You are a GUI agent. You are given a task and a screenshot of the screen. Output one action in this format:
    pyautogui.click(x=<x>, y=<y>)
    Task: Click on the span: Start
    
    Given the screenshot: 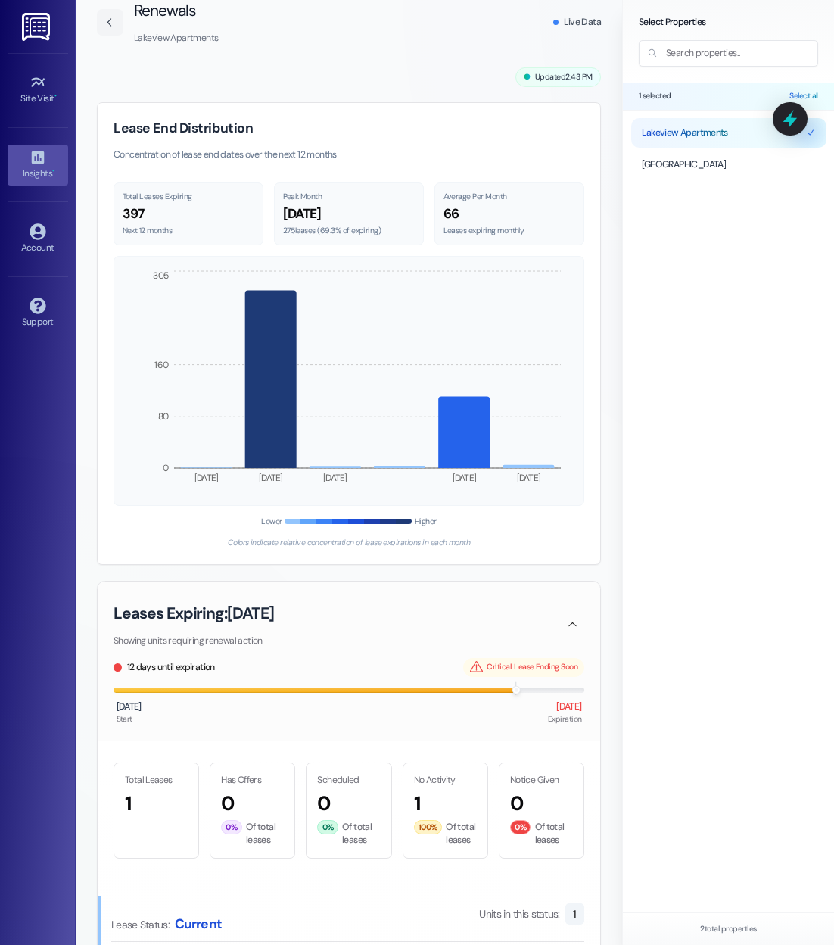 What is the action you would take?
    pyautogui.click(x=124, y=719)
    